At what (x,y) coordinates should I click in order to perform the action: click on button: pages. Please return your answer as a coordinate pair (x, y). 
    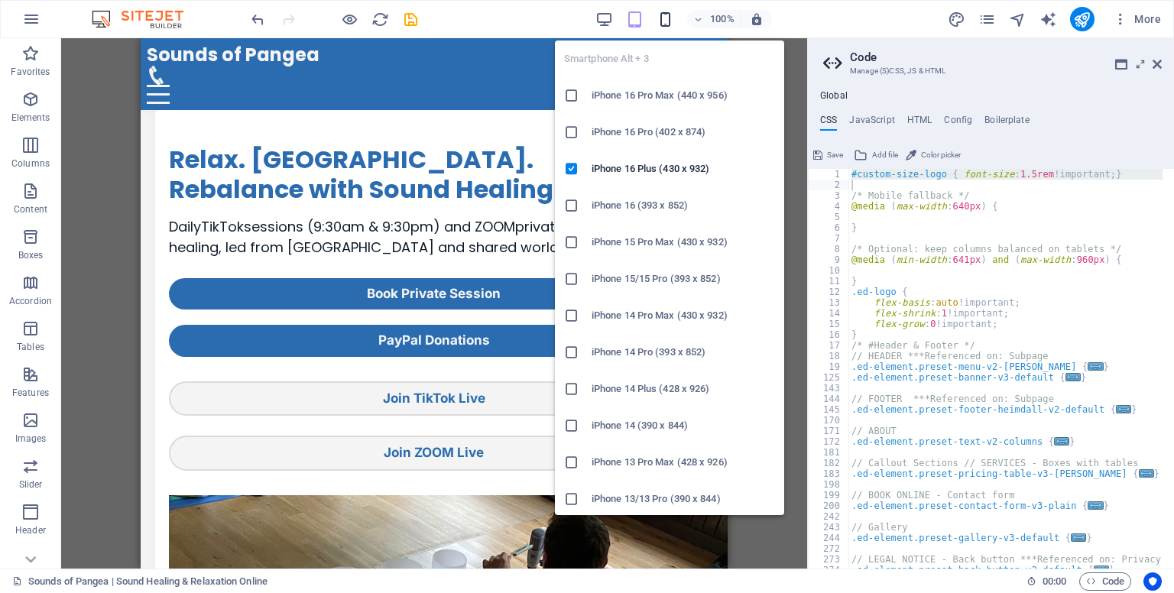
    Looking at the image, I should click on (988, 19).